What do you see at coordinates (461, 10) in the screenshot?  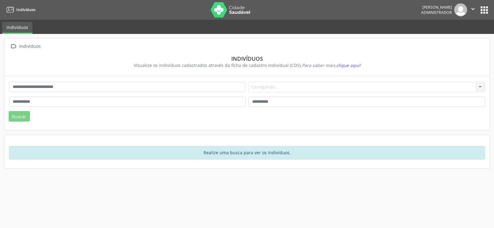 I see `img: img` at bounding box center [461, 10].